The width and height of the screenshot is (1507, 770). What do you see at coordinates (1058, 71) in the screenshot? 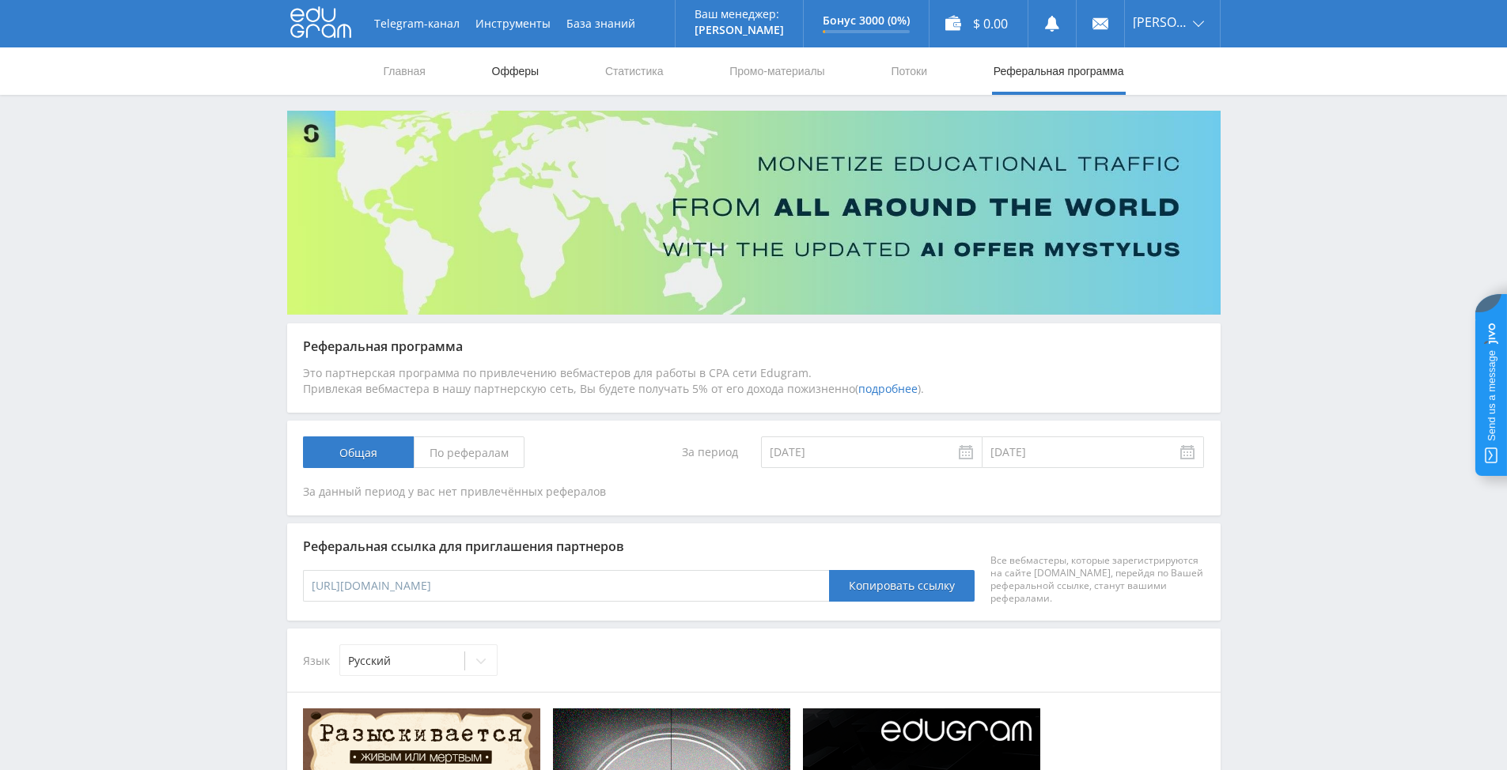
I see `a: Реферальная программа` at bounding box center [1058, 71].